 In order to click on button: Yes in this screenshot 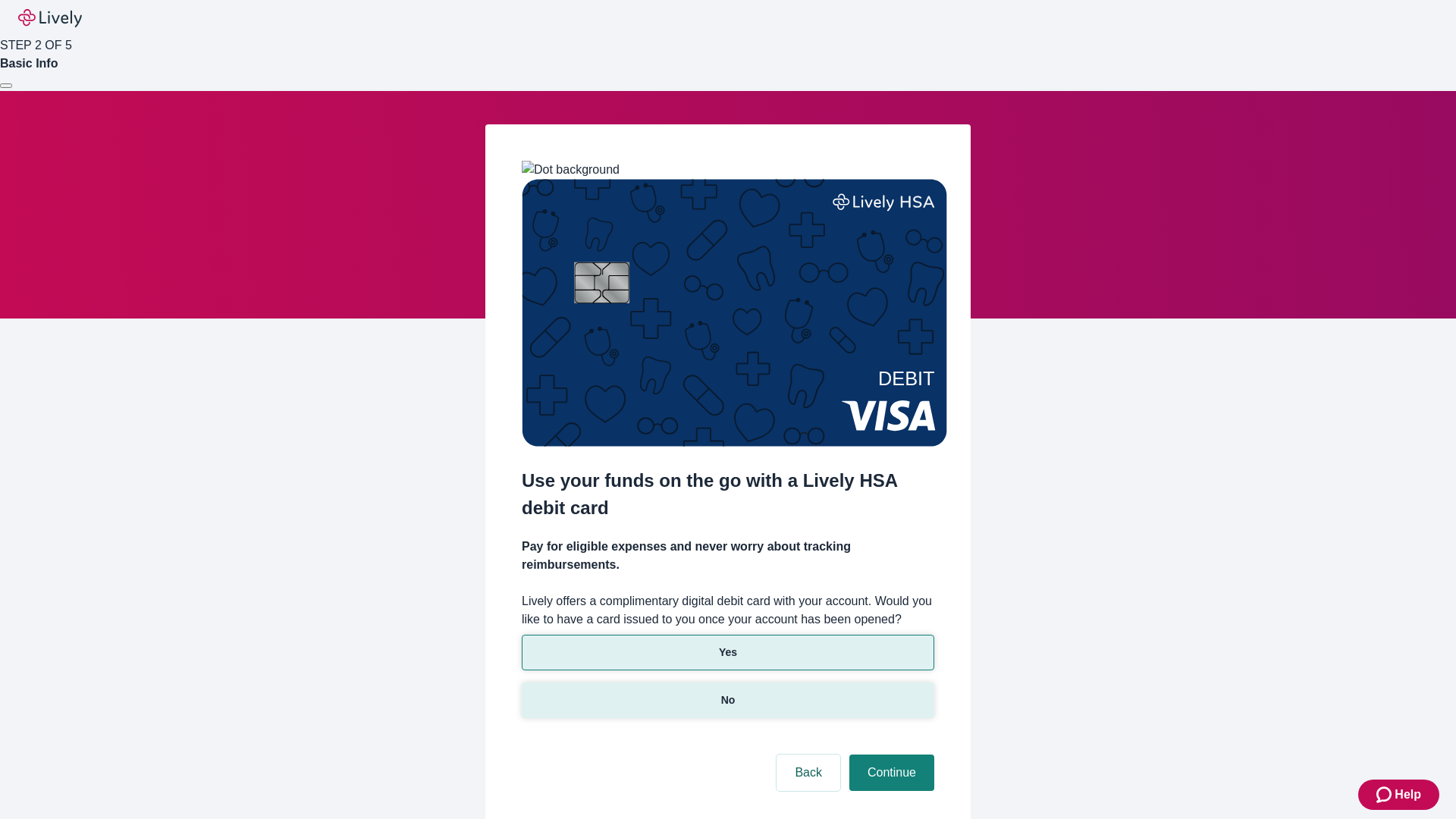, I will do `click(728, 652)`.